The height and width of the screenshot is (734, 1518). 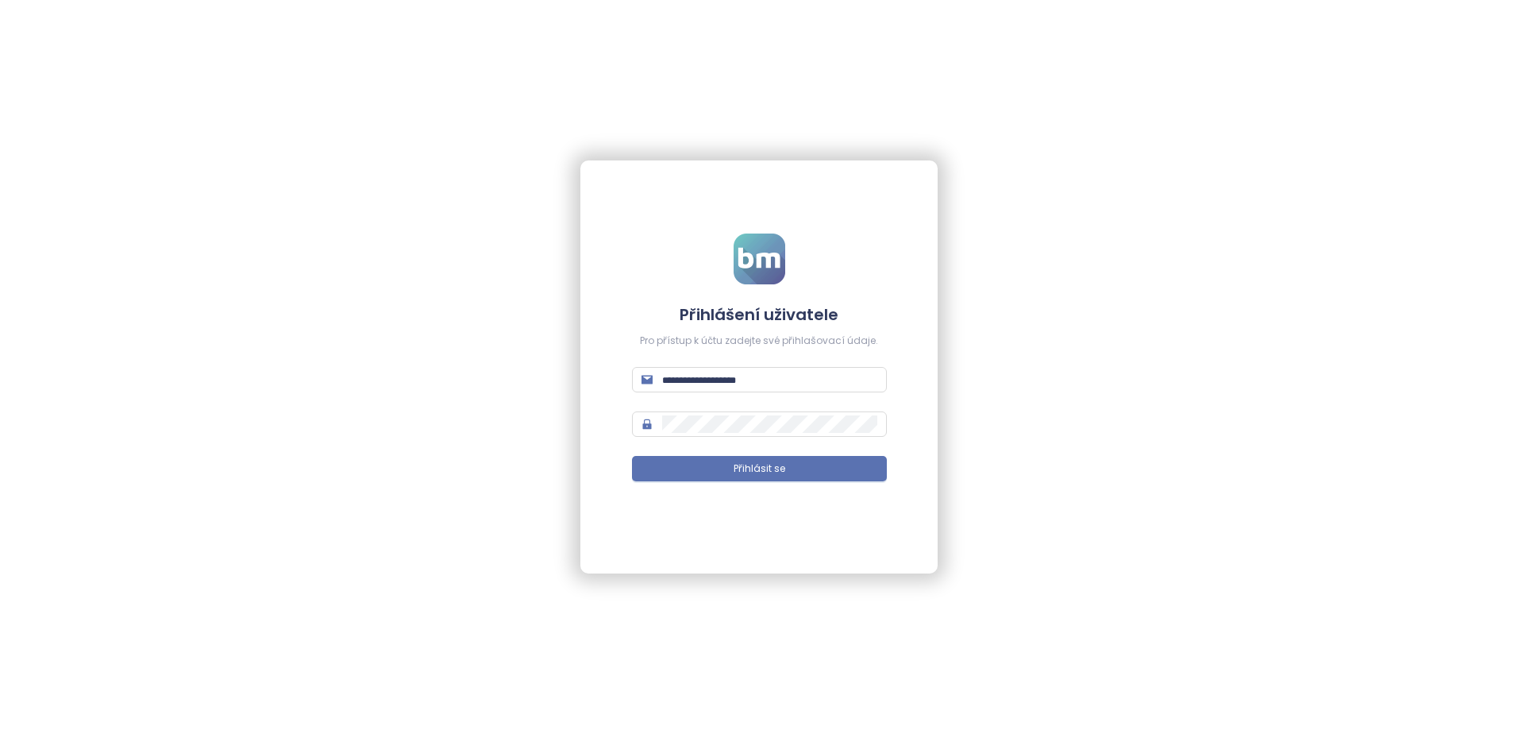 I want to click on button: Přihlásit se, so click(x=759, y=468).